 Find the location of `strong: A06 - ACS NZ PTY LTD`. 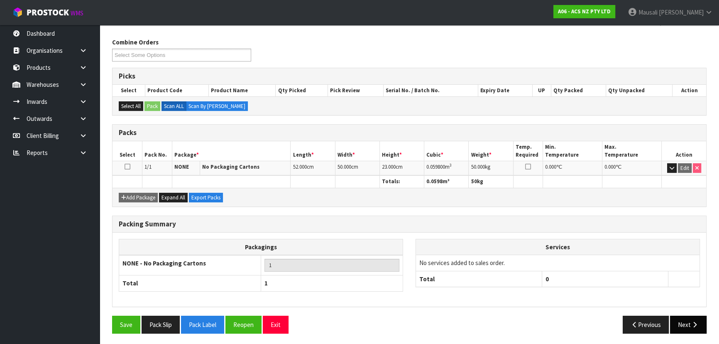

strong: A06 - ACS NZ PTY LTD is located at coordinates (584, 11).